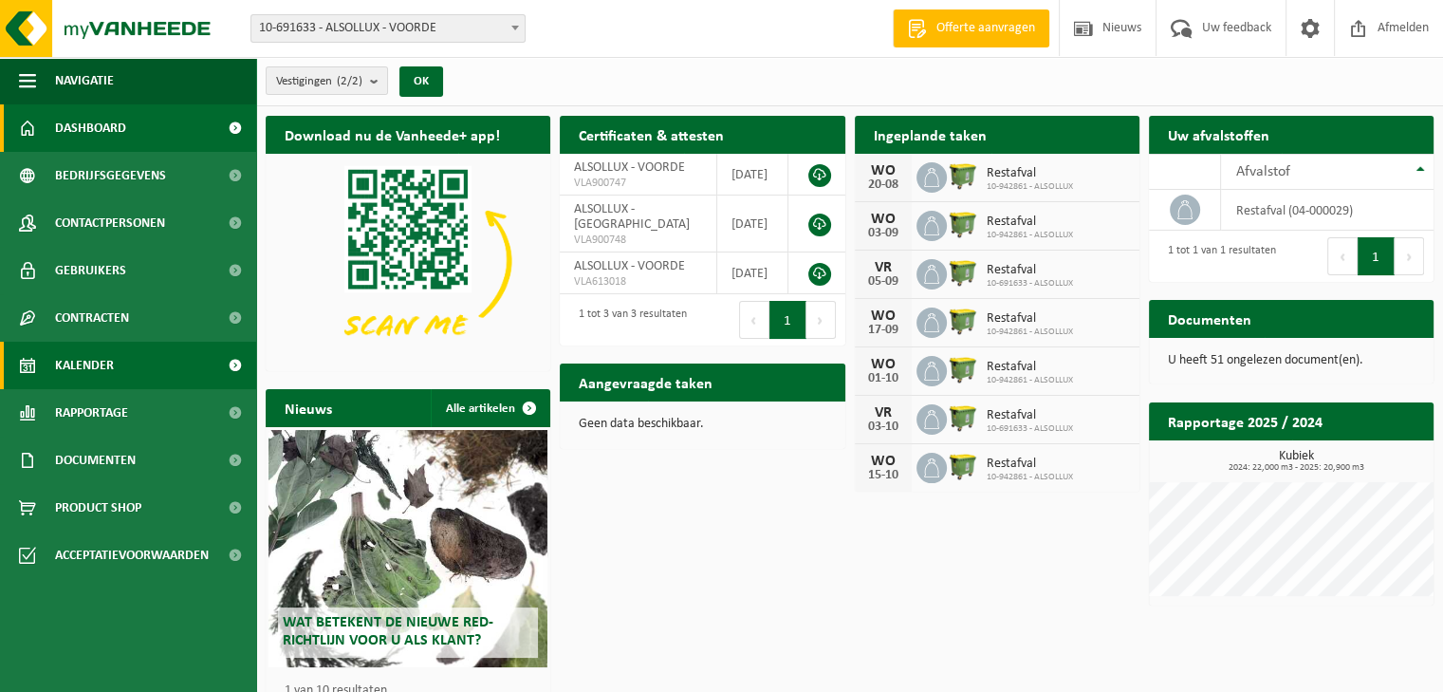 The width and height of the screenshot is (1443, 692). I want to click on span: VLA613018, so click(638, 282).